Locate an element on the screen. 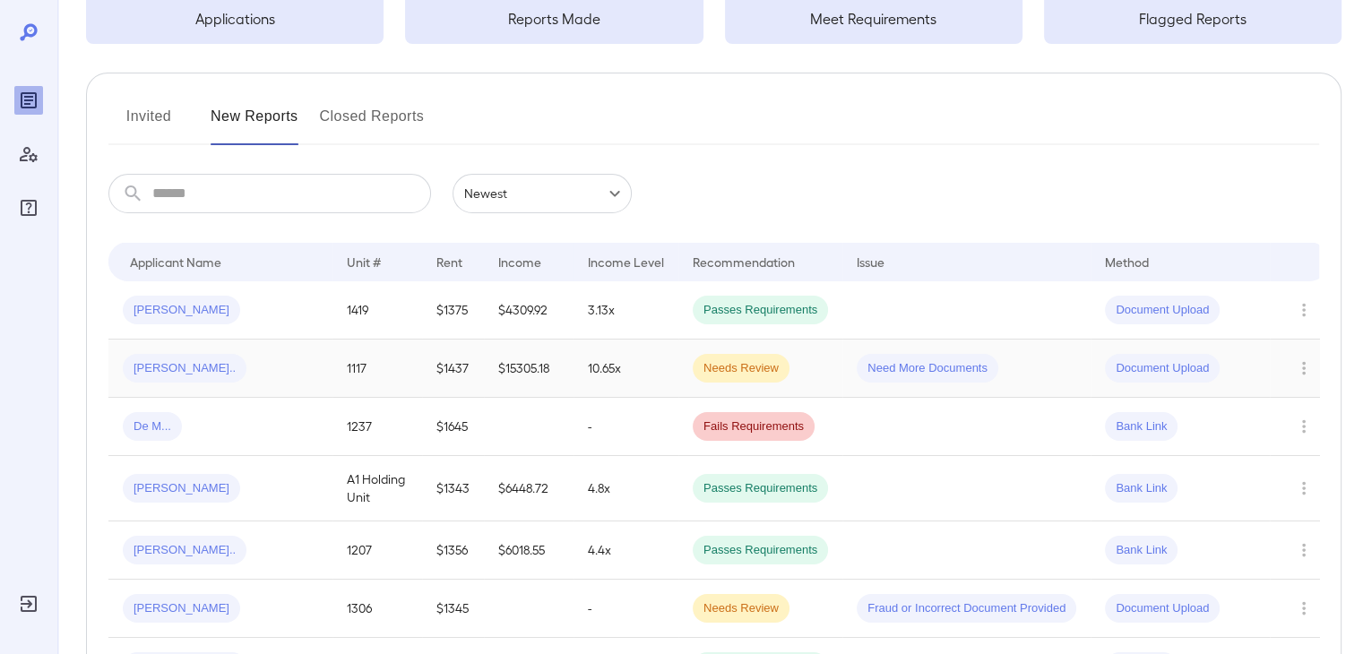 The height and width of the screenshot is (654, 1363). div: Manage Users is located at coordinates (29, 154).